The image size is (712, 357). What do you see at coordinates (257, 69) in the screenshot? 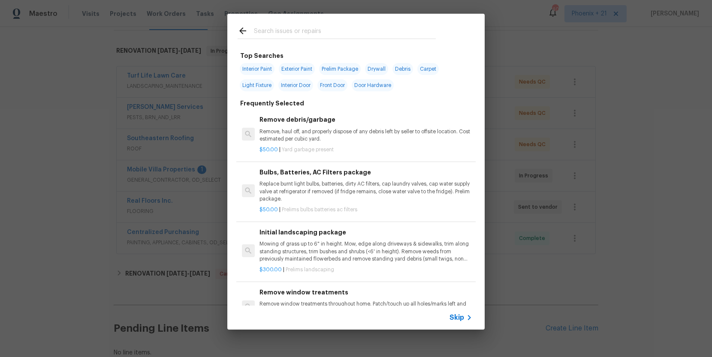
I see `span: Interior Paint` at bounding box center [257, 69].